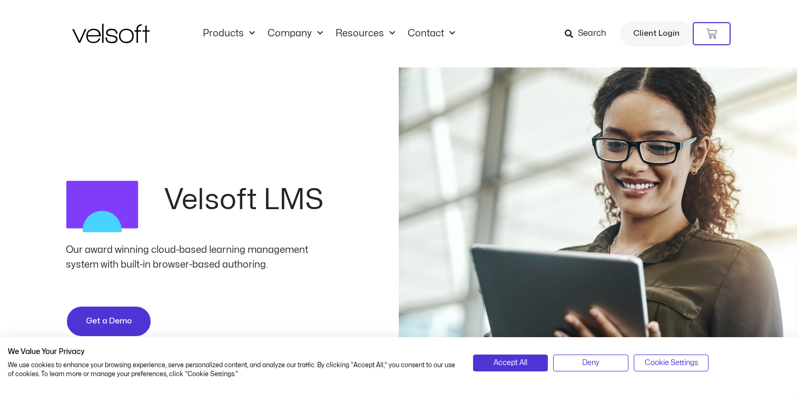  I want to click on button: Accept all cookies, so click(511, 363).